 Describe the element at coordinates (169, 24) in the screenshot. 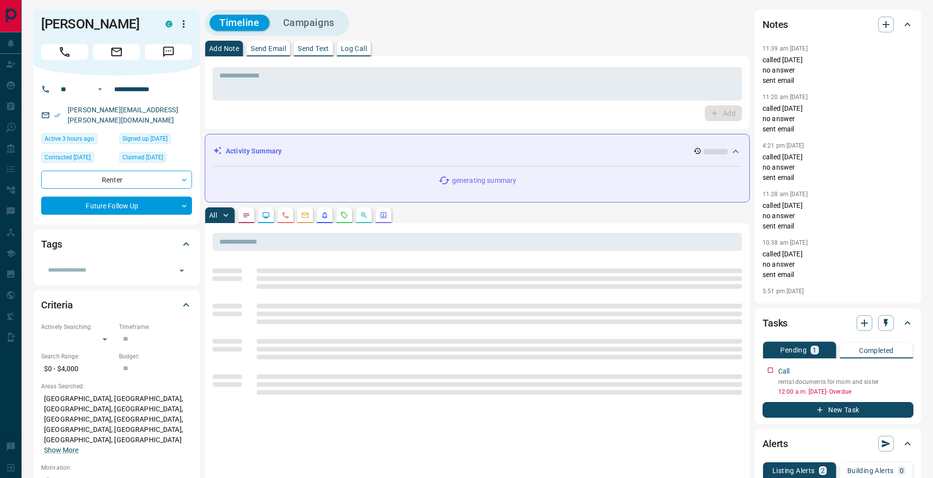

I see `div: condos.ca` at that location.